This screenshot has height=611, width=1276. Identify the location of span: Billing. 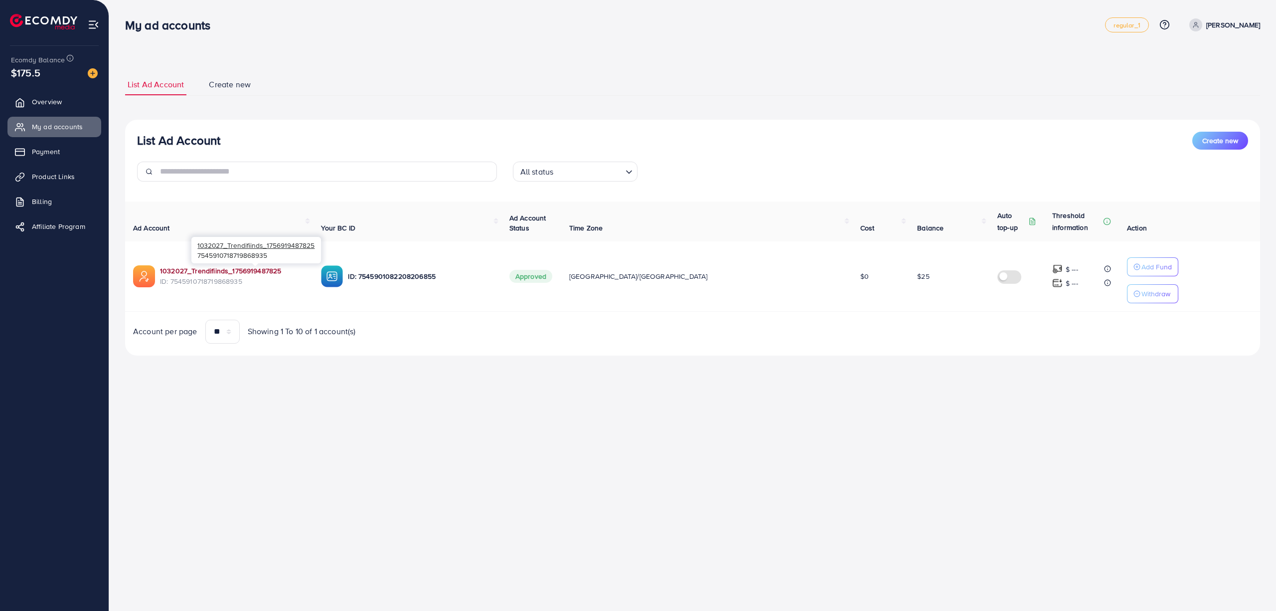
(42, 201).